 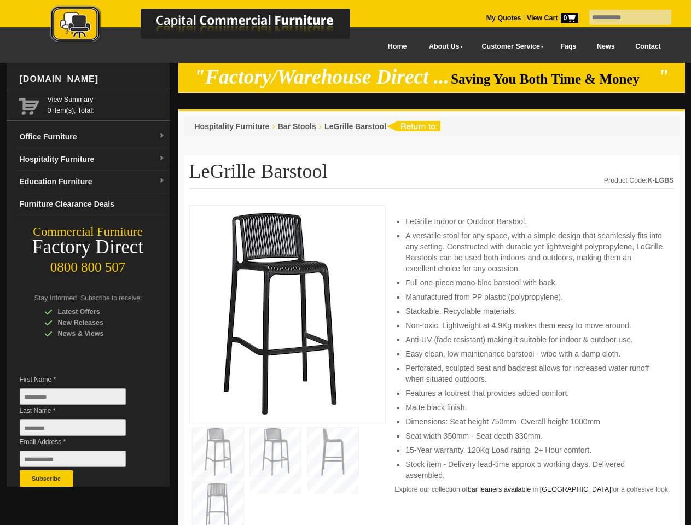 I want to click on li: Stackable. Recyclable materials., so click(x=534, y=311).